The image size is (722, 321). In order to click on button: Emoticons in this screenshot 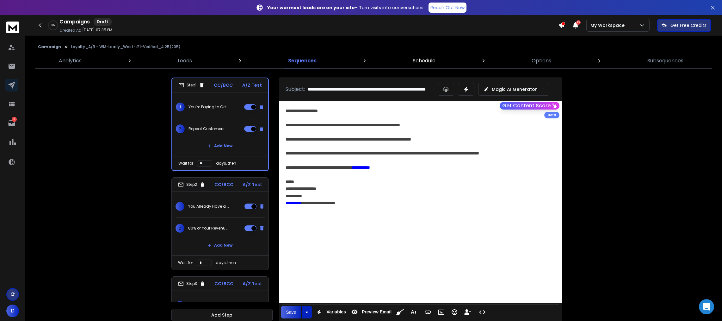, I will do `click(455, 312)`.